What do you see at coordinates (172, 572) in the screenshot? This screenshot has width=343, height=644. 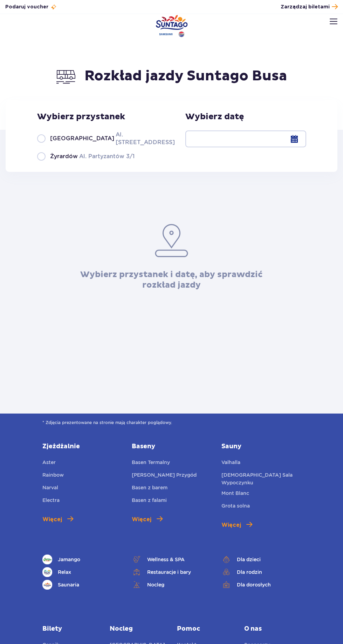 I see `a: Restauracje i bary` at bounding box center [172, 572].